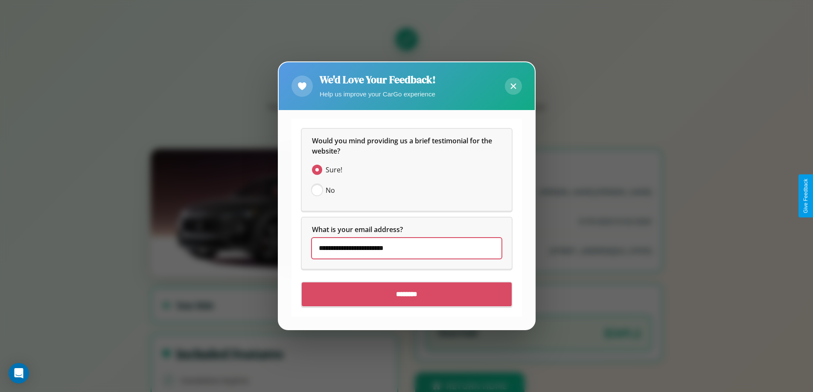 Image resolution: width=813 pixels, height=392 pixels. I want to click on h2: We'd Love Your Feedback!, so click(377, 79).